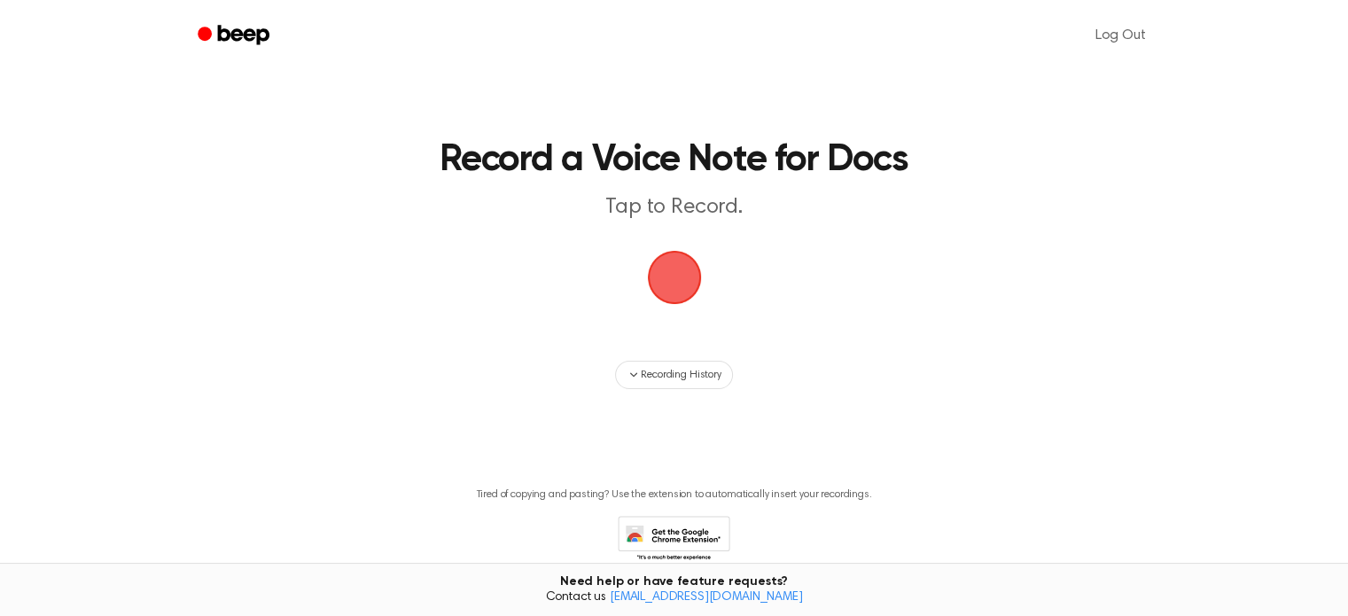 The image size is (1348, 616). What do you see at coordinates (1121, 35) in the screenshot?
I see `a: Log Out` at bounding box center [1121, 35].